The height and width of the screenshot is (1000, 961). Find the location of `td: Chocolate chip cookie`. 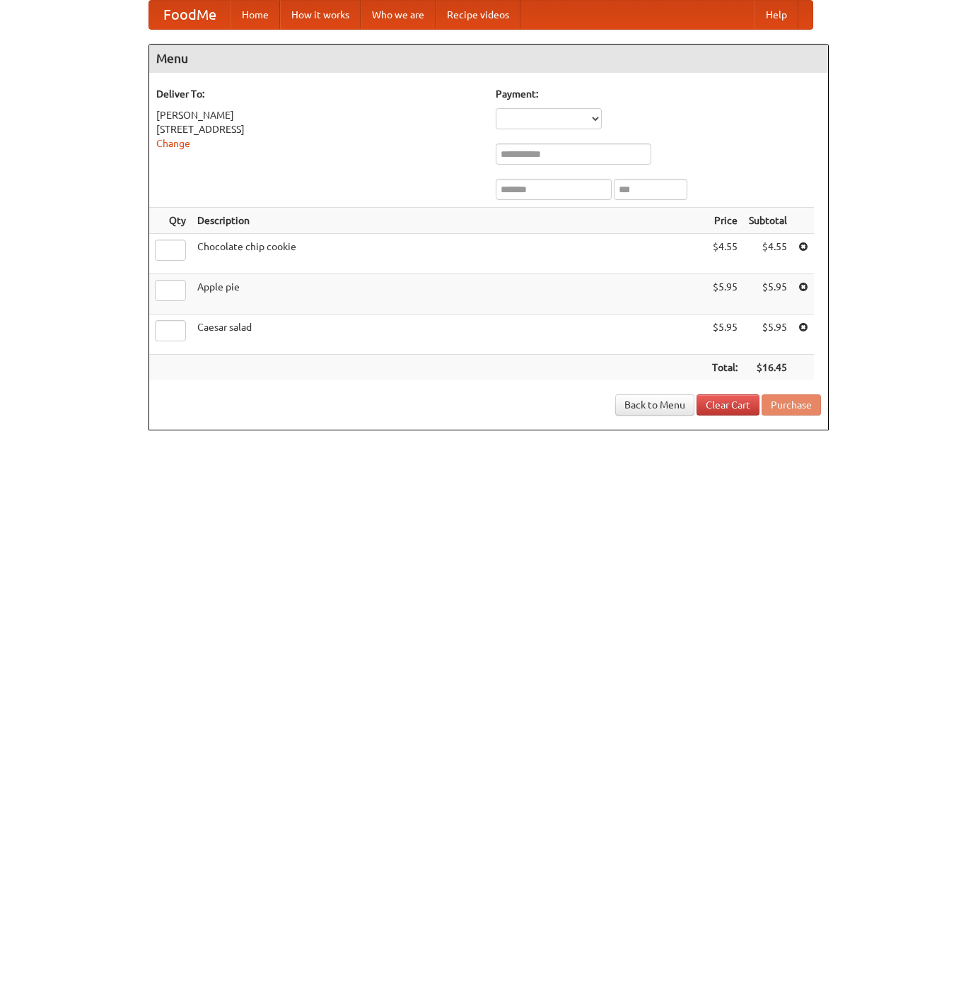

td: Chocolate chip cookie is located at coordinates (449, 254).